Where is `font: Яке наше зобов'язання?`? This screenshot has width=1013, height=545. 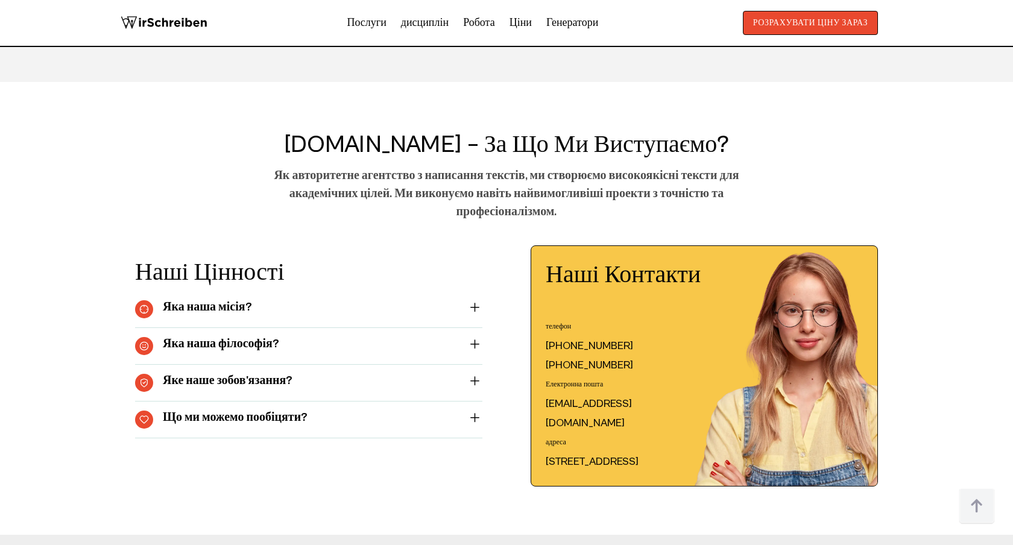
font: Яке наше зобов'язання? is located at coordinates (227, 380).